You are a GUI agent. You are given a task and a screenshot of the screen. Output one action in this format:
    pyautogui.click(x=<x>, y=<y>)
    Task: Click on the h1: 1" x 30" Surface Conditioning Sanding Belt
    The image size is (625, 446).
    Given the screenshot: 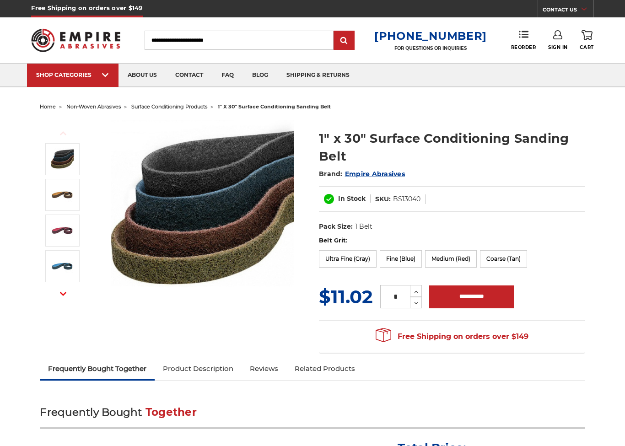 What is the action you would take?
    pyautogui.click(x=452, y=147)
    